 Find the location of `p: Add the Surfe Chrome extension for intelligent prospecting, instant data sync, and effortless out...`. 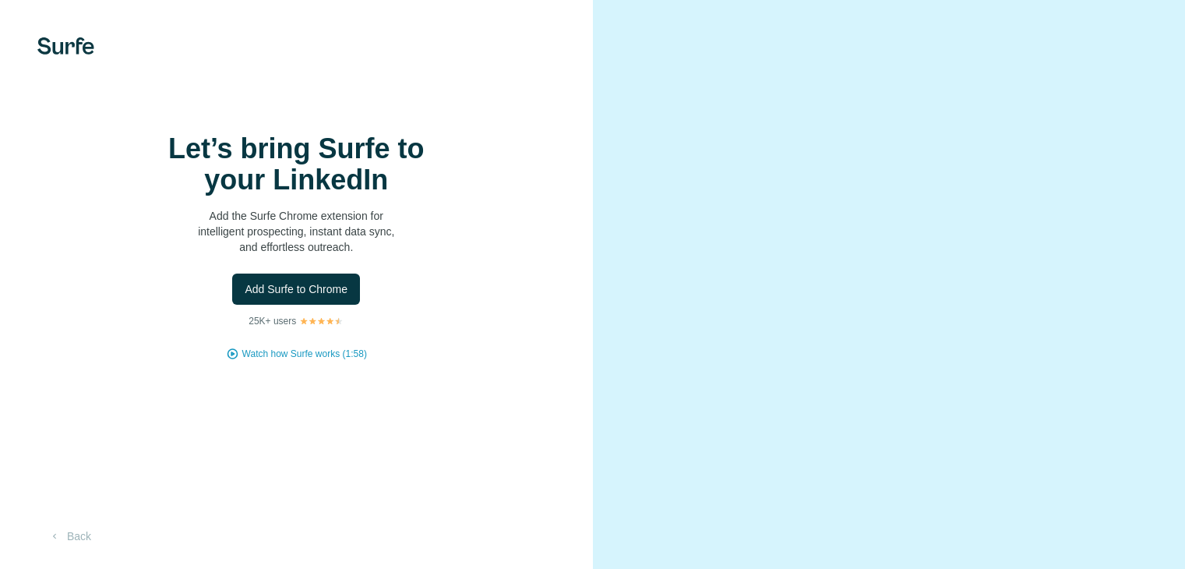

p: Add the Surfe Chrome extension for intelligent prospecting, instant data sync, and effortless out... is located at coordinates (296, 231).